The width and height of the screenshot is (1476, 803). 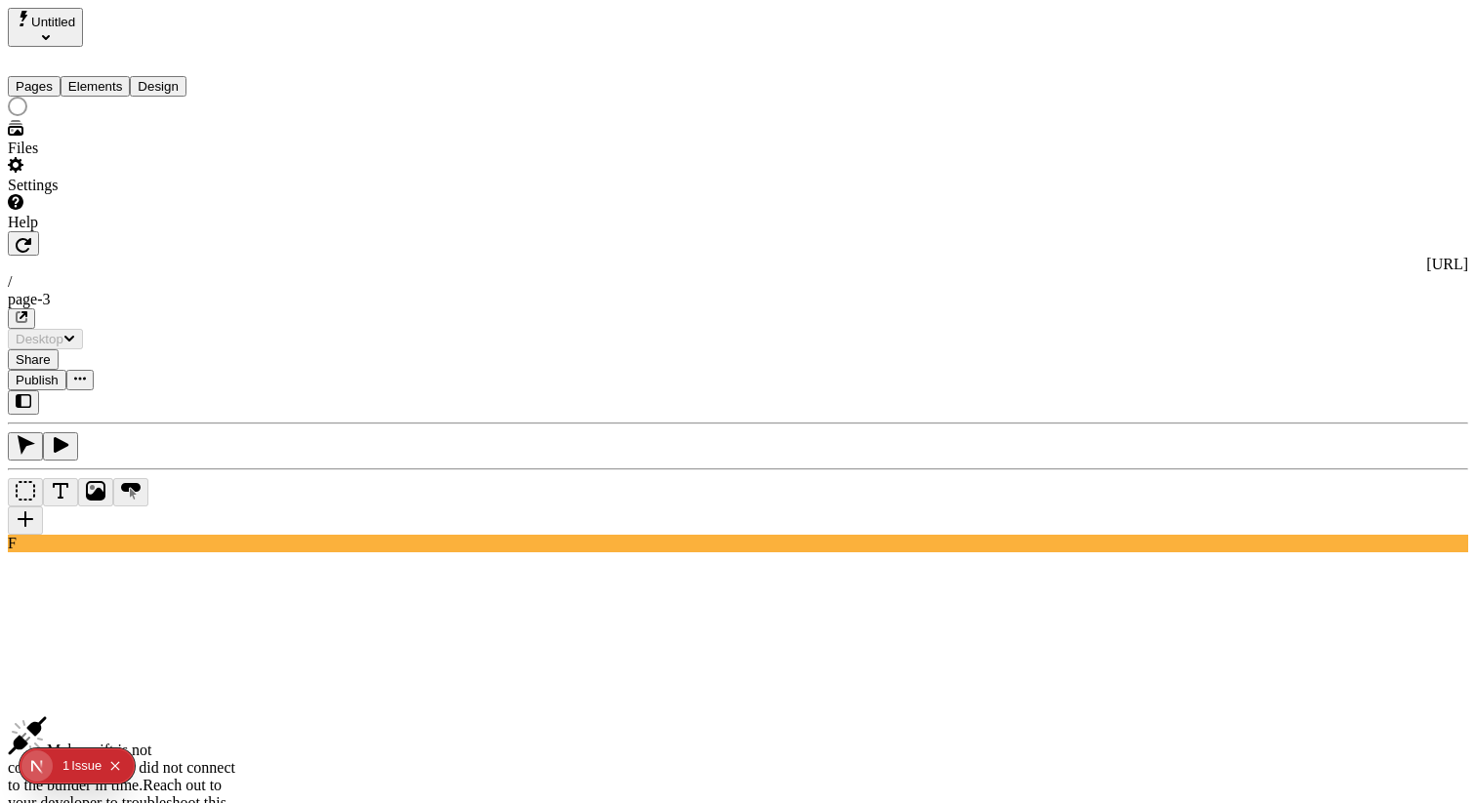 I want to click on p: Cookie Test Route, so click(x=146, y=24).